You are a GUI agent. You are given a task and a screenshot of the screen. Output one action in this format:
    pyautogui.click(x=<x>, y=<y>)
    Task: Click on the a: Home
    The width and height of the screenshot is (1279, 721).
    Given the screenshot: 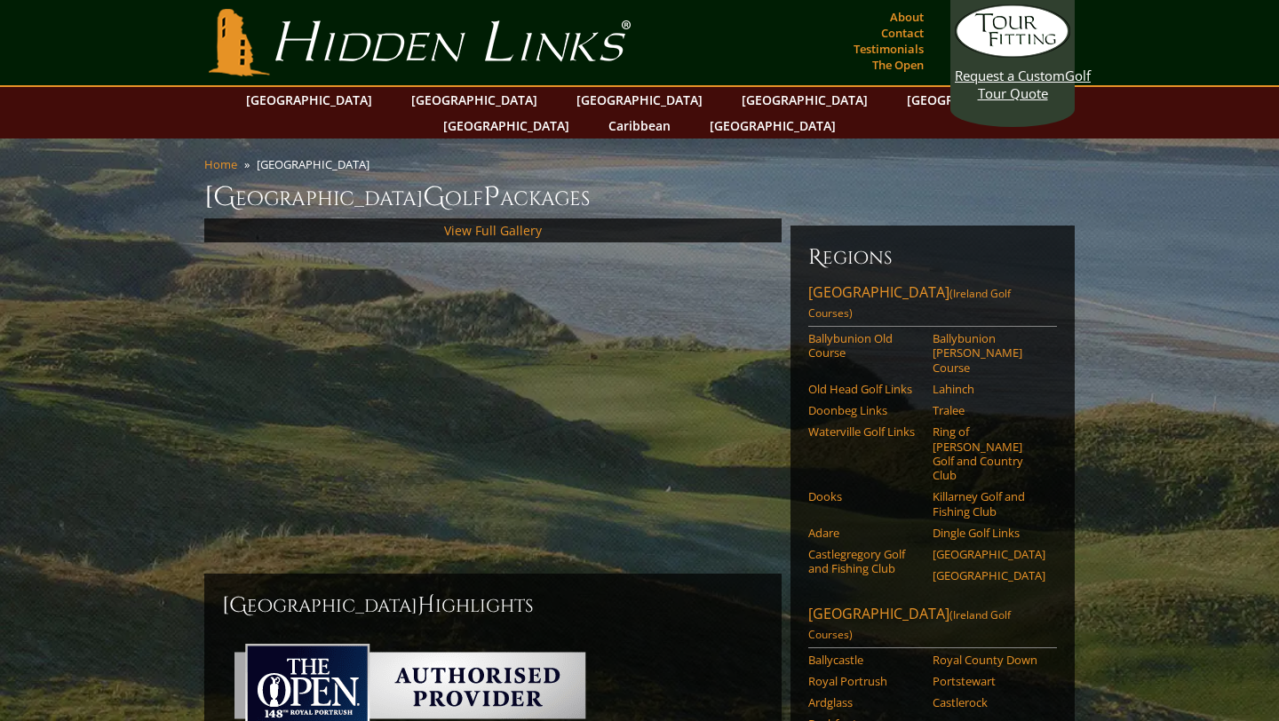 What is the action you would take?
    pyautogui.click(x=220, y=164)
    